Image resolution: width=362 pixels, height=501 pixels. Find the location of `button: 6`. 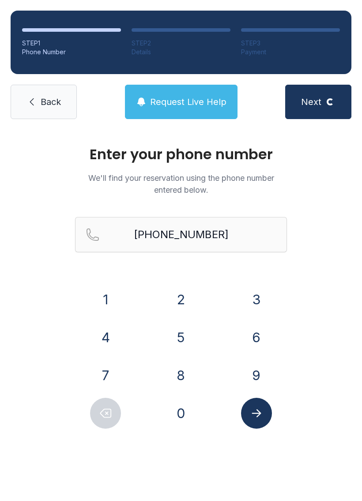

button: 6 is located at coordinates (256, 338).